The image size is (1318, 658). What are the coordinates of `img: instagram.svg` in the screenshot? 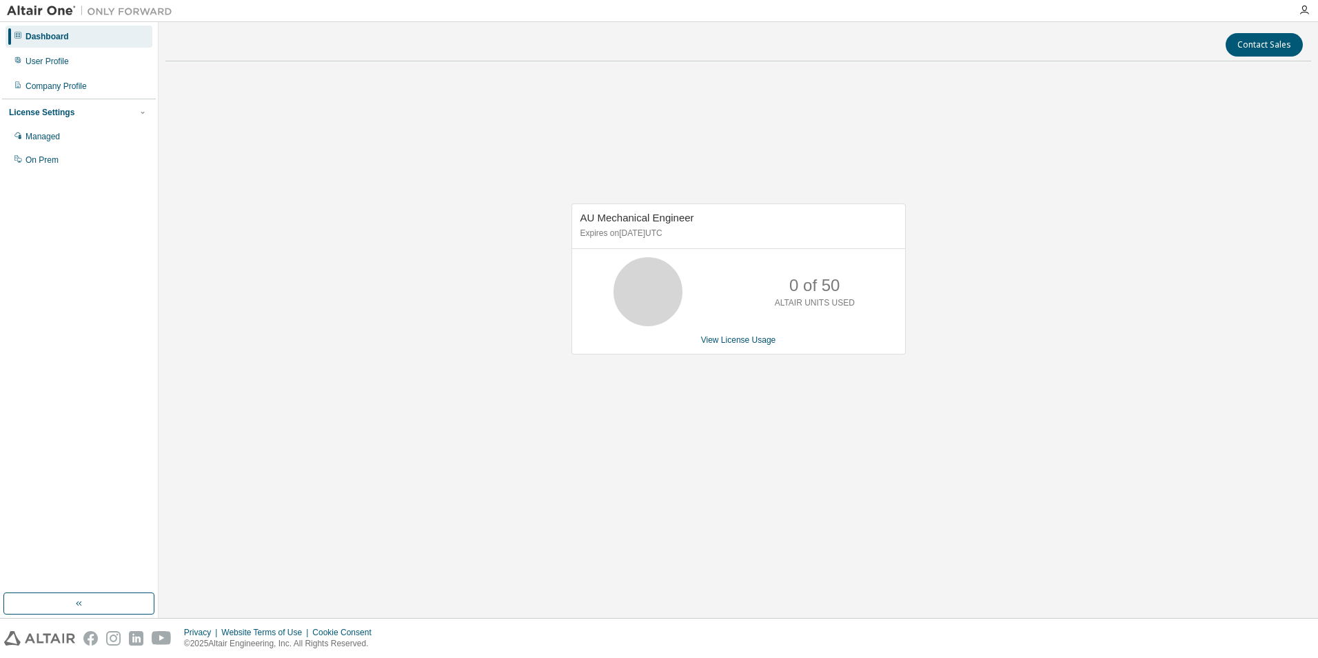 It's located at (113, 638).